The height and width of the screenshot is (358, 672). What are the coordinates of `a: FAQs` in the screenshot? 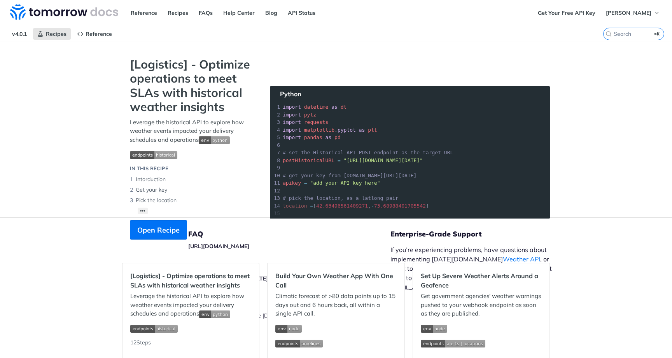 It's located at (206, 13).